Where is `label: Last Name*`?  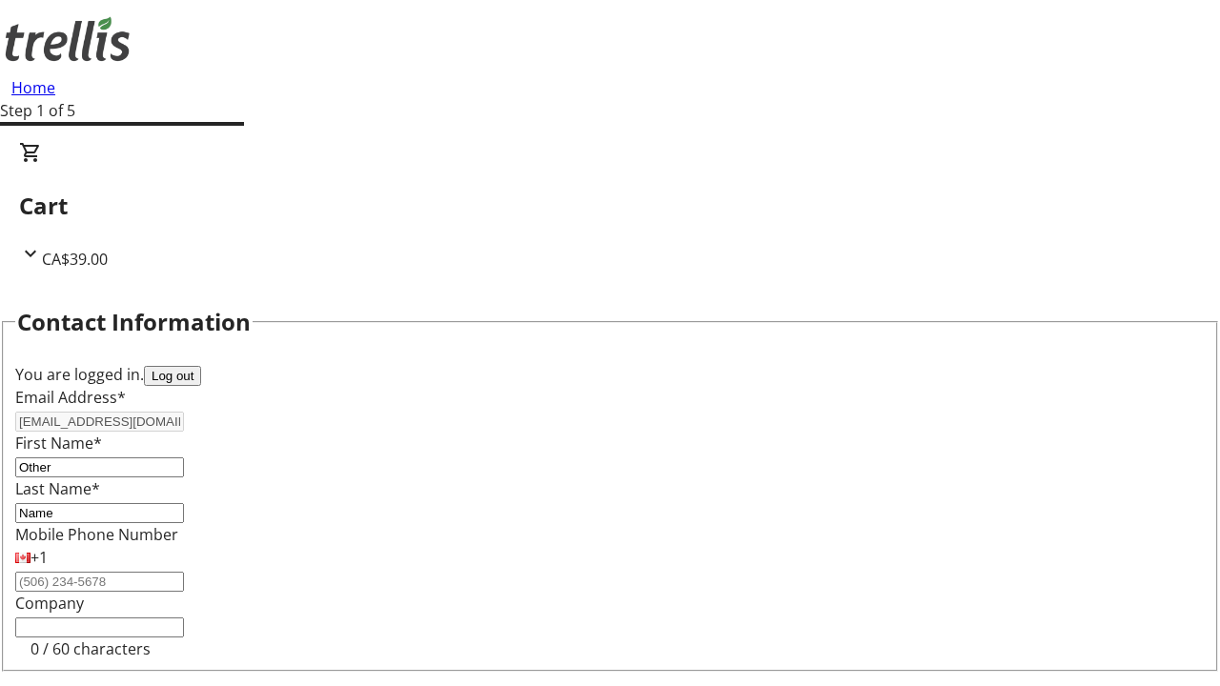
label: Last Name* is located at coordinates (57, 489).